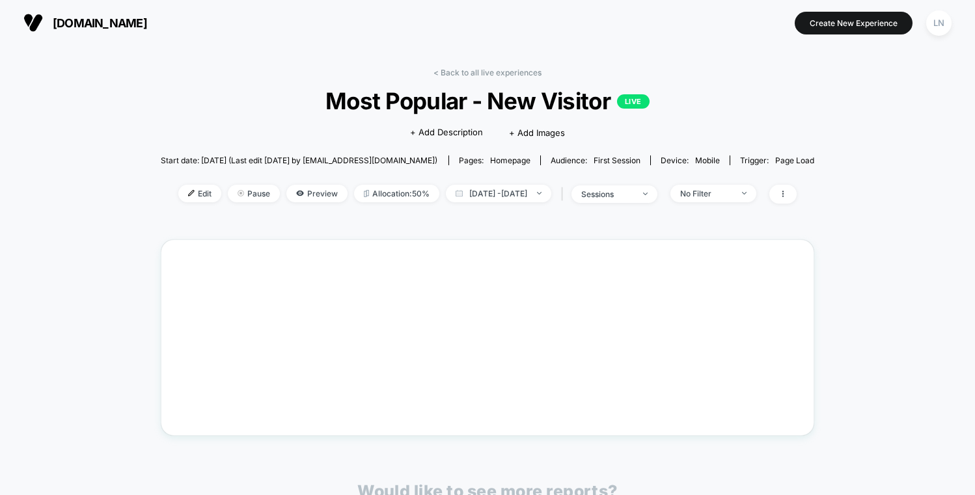  What do you see at coordinates (446, 133) in the screenshot?
I see `span: + Add Description` at bounding box center [446, 133].